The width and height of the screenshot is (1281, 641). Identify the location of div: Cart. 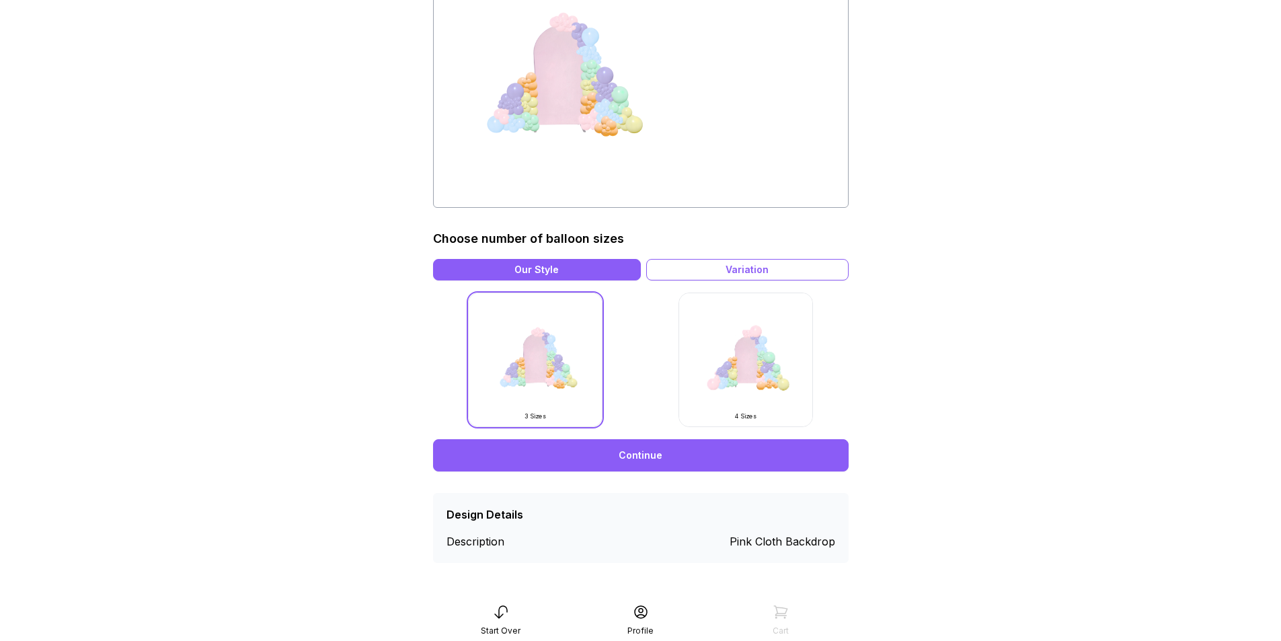
(781, 631).